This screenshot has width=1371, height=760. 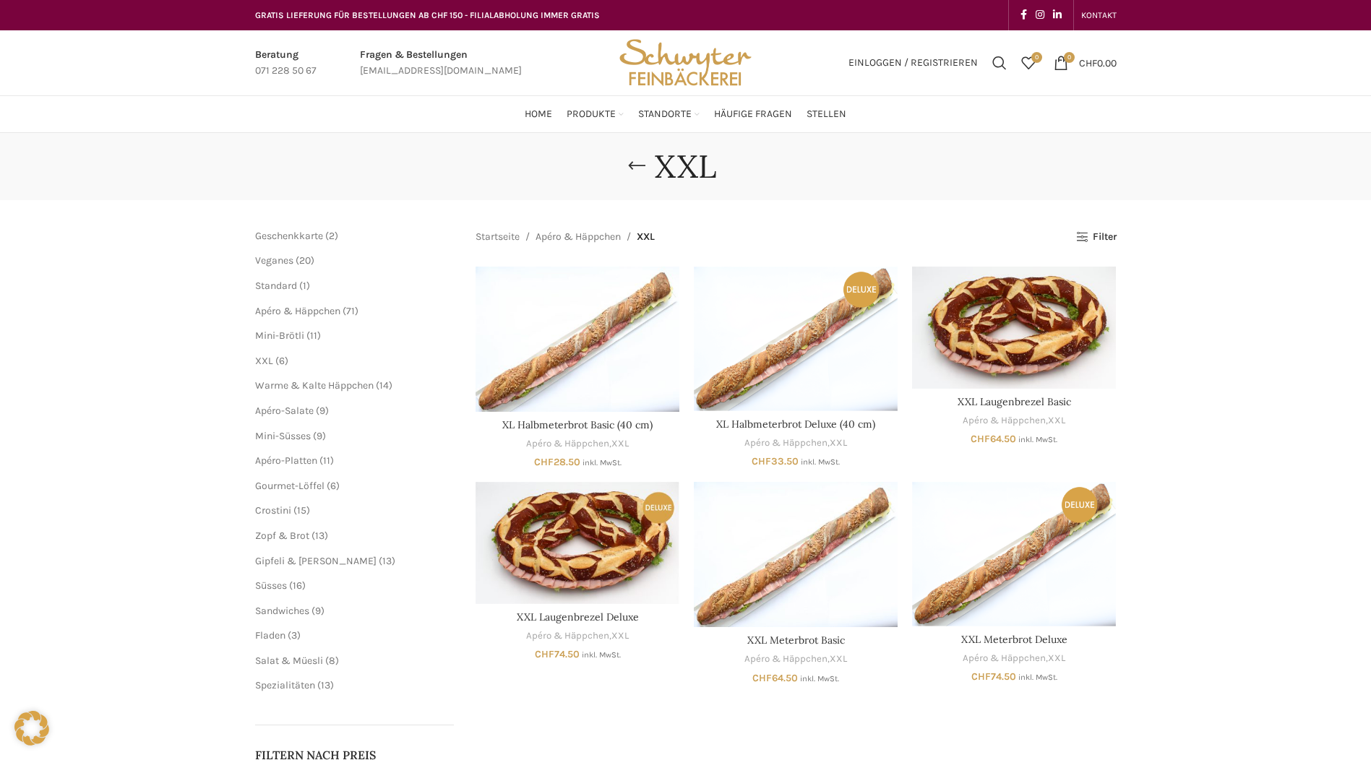 What do you see at coordinates (826, 114) in the screenshot?
I see `a: Stellen` at bounding box center [826, 114].